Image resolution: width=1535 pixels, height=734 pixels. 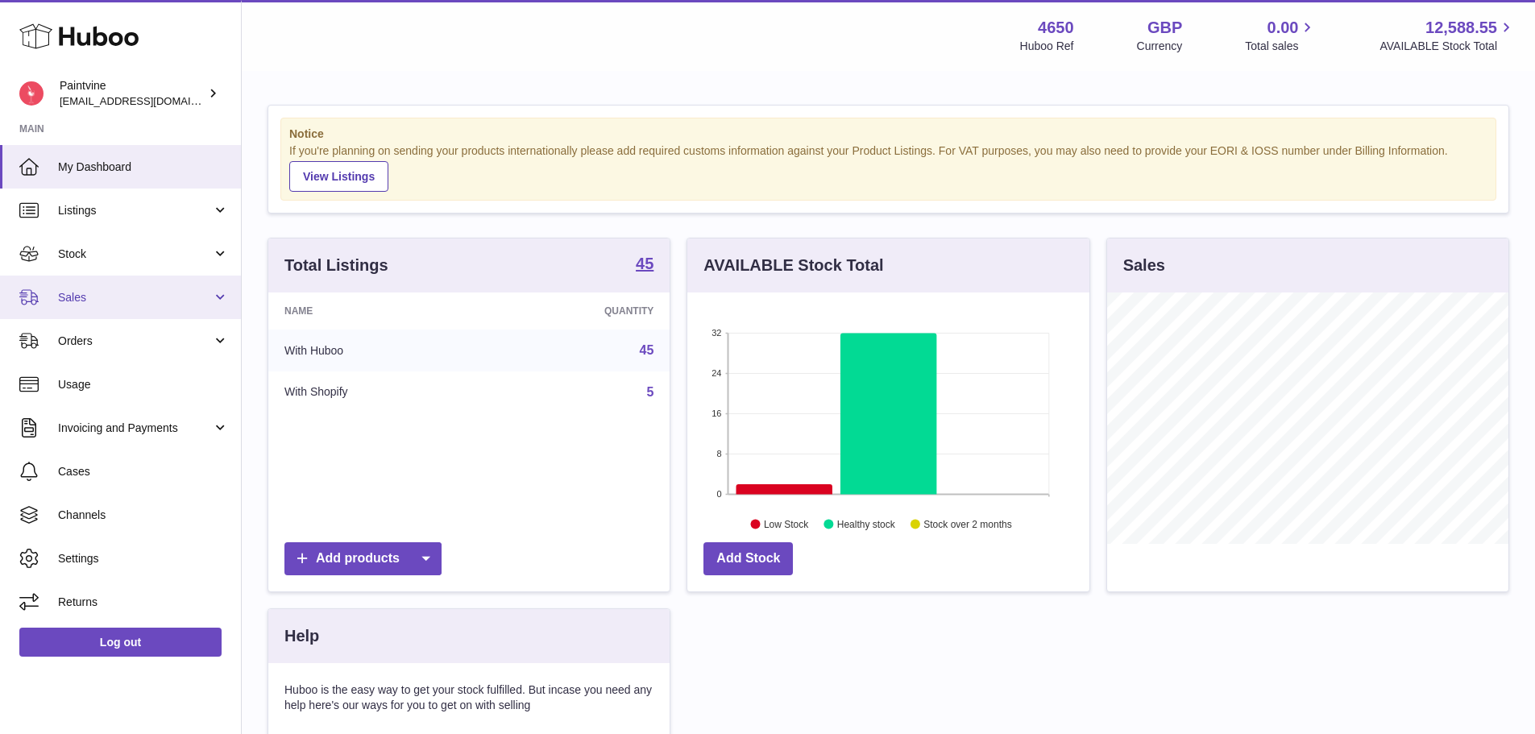 I want to click on a: Add products, so click(x=363, y=558).